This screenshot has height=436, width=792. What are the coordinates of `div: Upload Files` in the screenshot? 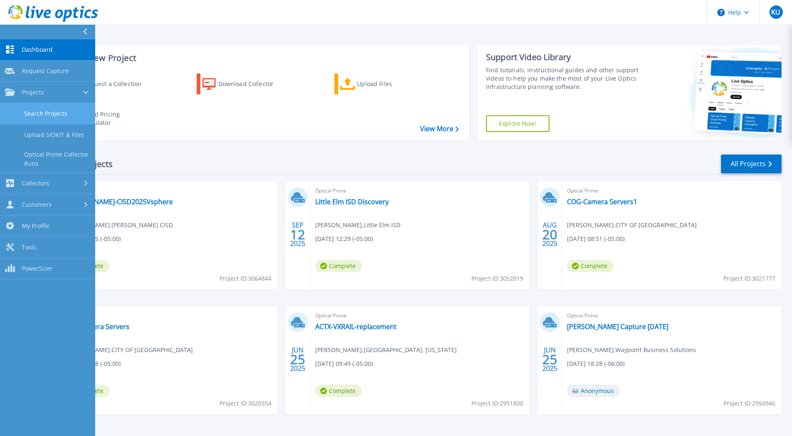 It's located at (390, 84).